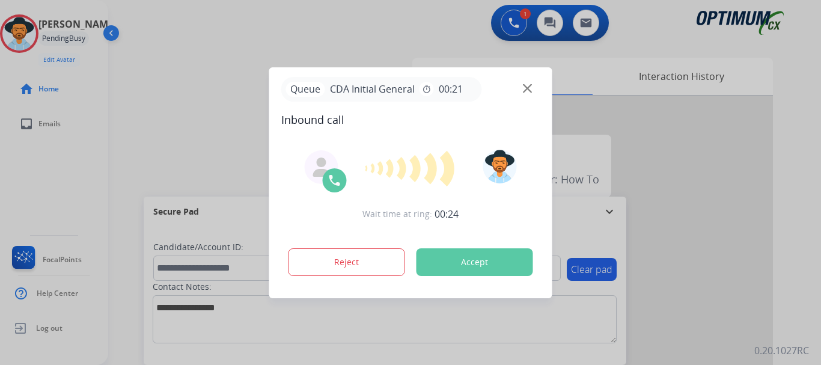 The width and height of the screenshot is (821, 365). Describe the element at coordinates (321, 167) in the screenshot. I see `img: agent-avatar` at that location.